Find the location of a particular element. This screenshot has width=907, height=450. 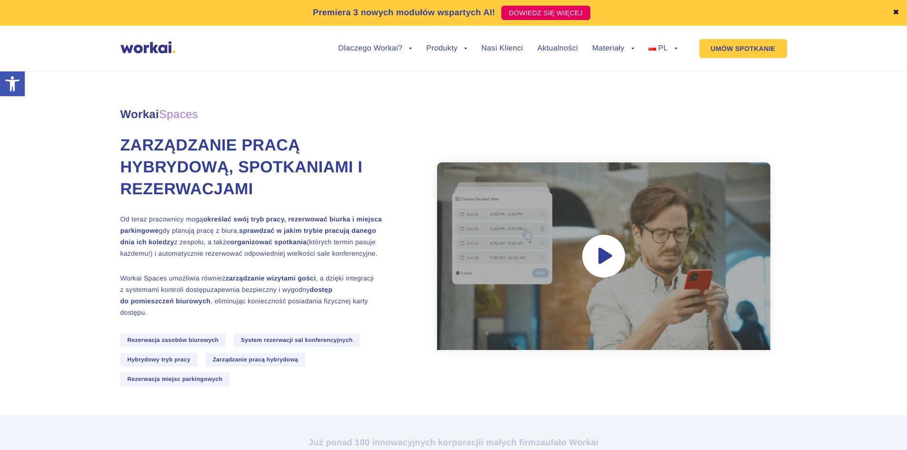

a: DOWIEDZ SIĘ WIĘCEJ is located at coordinates (546, 13).